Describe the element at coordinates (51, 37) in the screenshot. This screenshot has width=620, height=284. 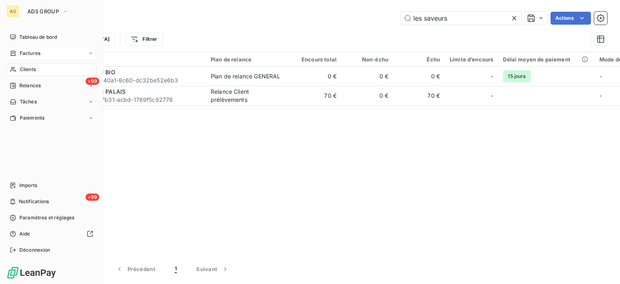
I see `a: Tableau de bord` at that location.